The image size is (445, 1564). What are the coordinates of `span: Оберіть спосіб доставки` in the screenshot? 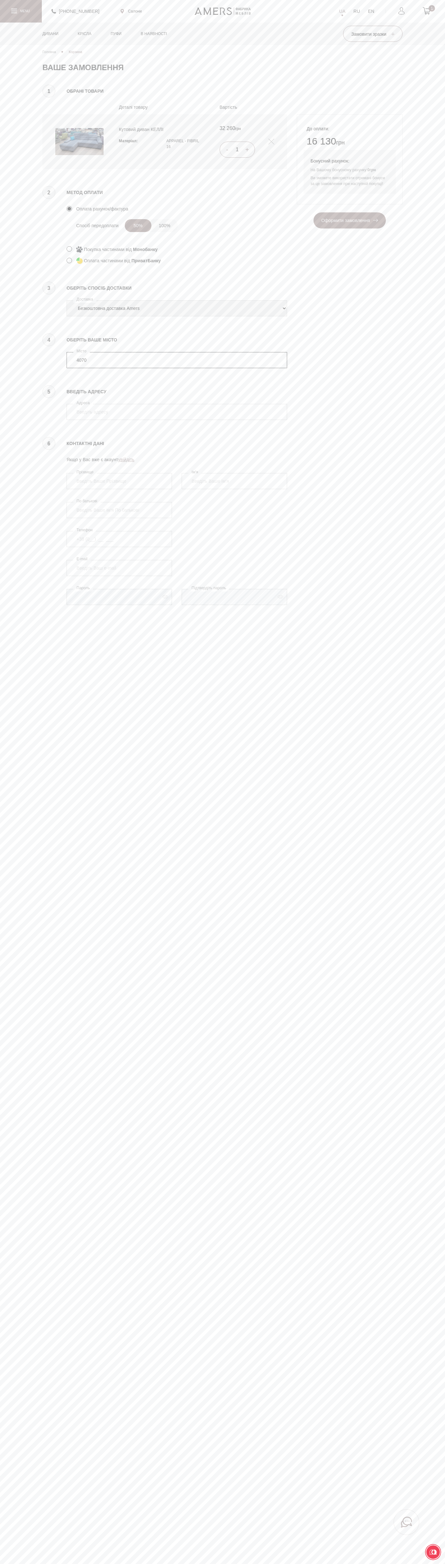 It's located at (177, 288).